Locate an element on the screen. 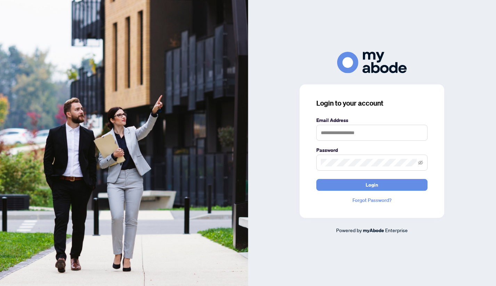  a: Forgot Password? is located at coordinates (372, 200).